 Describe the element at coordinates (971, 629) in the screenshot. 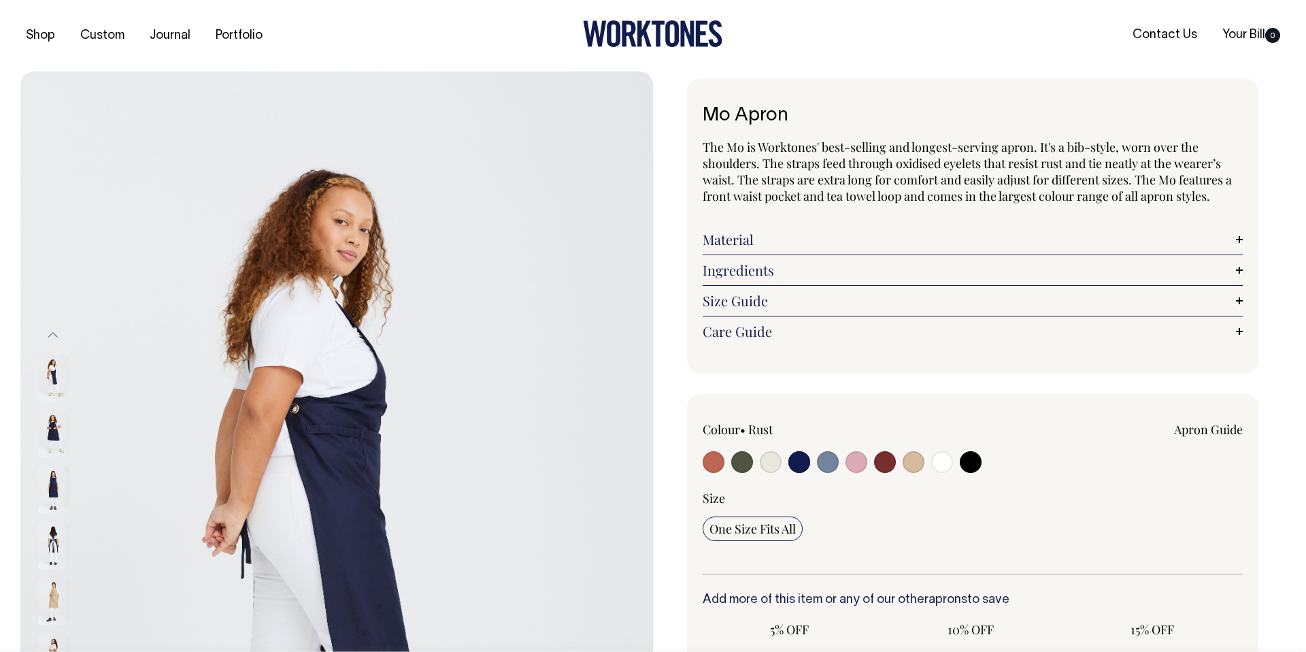

I see `span: 10% OFF` at that location.